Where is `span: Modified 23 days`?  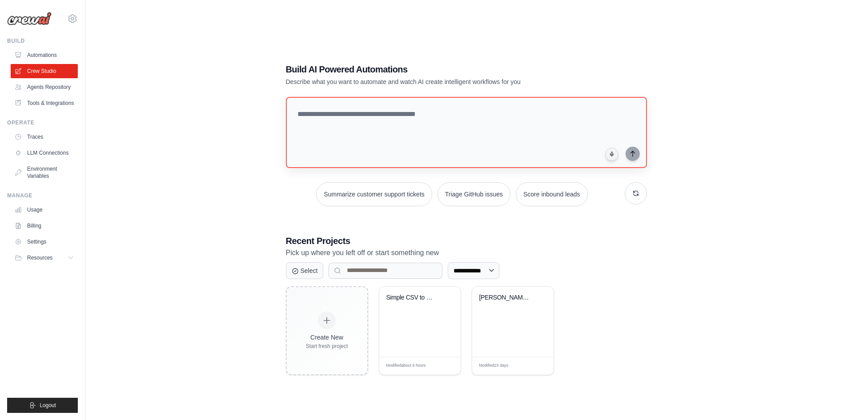 span: Modified 23 days is located at coordinates (494, 366).